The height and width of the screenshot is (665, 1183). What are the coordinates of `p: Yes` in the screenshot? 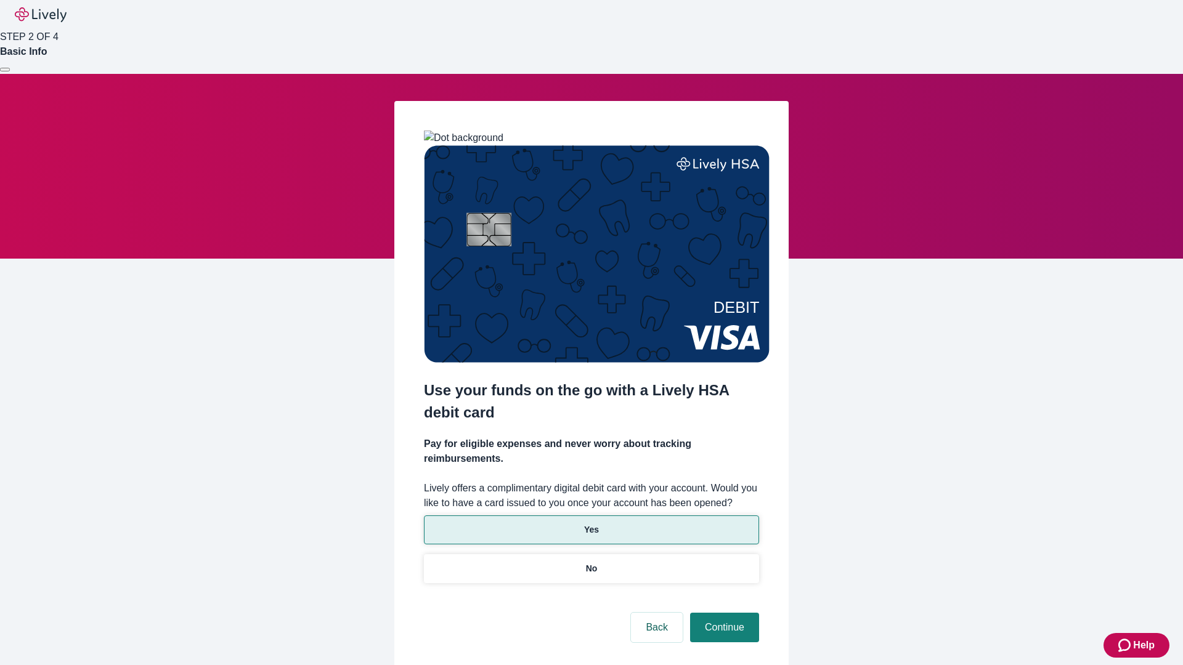 It's located at (592, 530).